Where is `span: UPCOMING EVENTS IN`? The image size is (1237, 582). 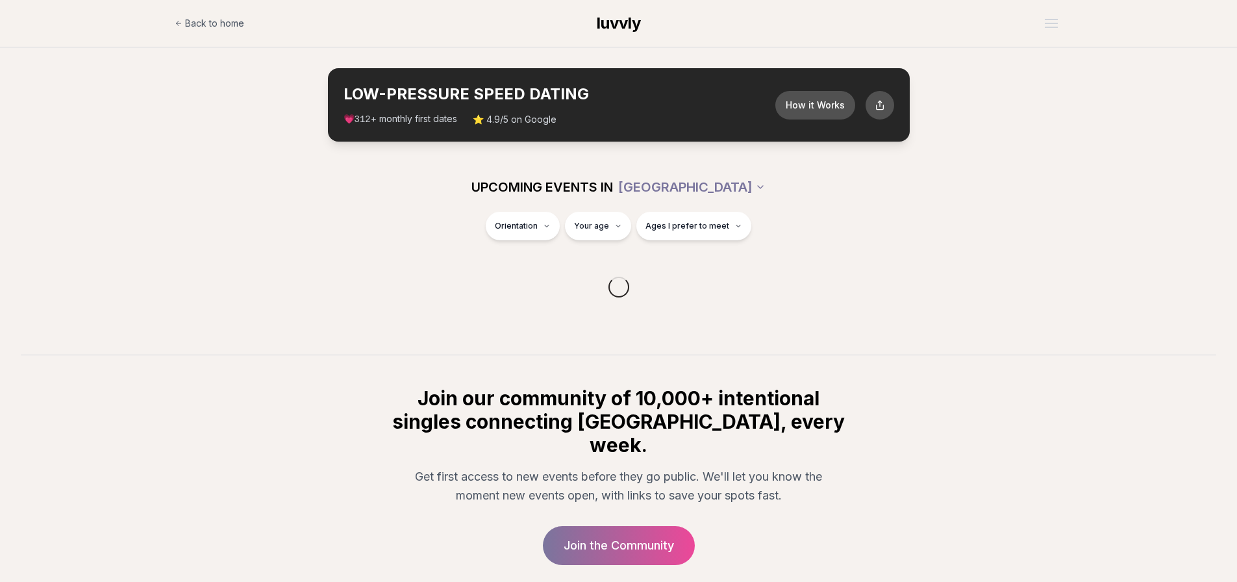 span: UPCOMING EVENTS IN is located at coordinates (542, 187).